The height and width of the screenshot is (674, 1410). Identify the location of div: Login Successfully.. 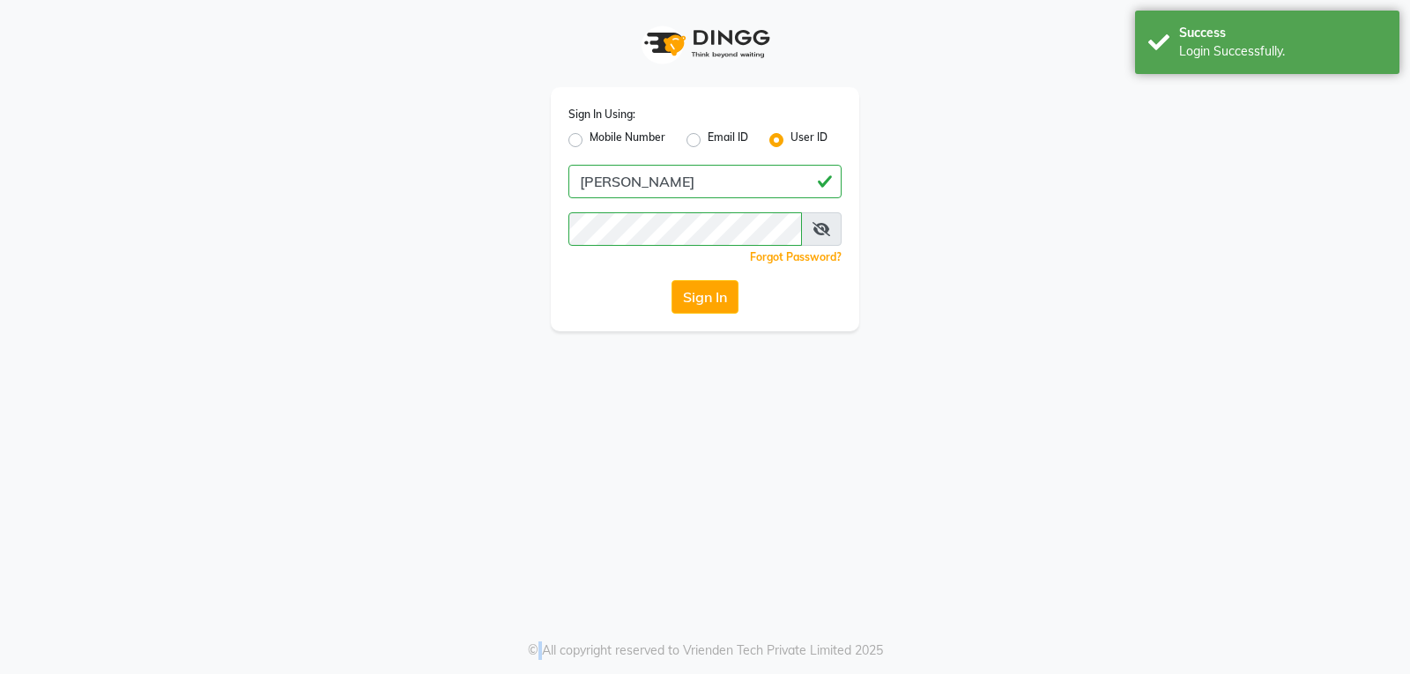
(1282, 51).